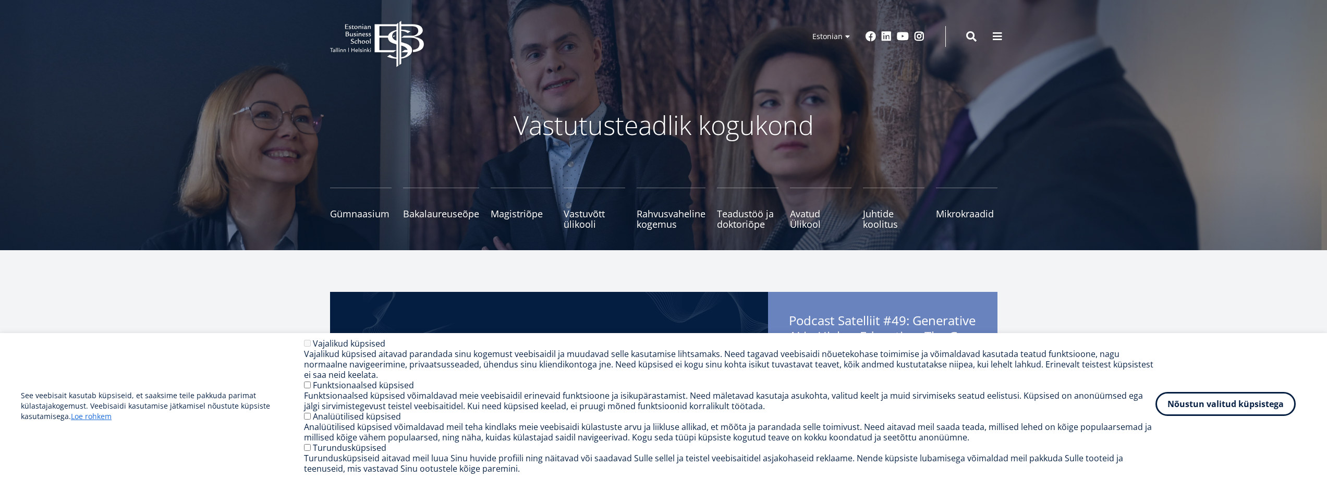 This screenshot has height=479, width=1327. Describe the element at coordinates (522, 209) in the screenshot. I see `a: Magistriõpe` at that location.